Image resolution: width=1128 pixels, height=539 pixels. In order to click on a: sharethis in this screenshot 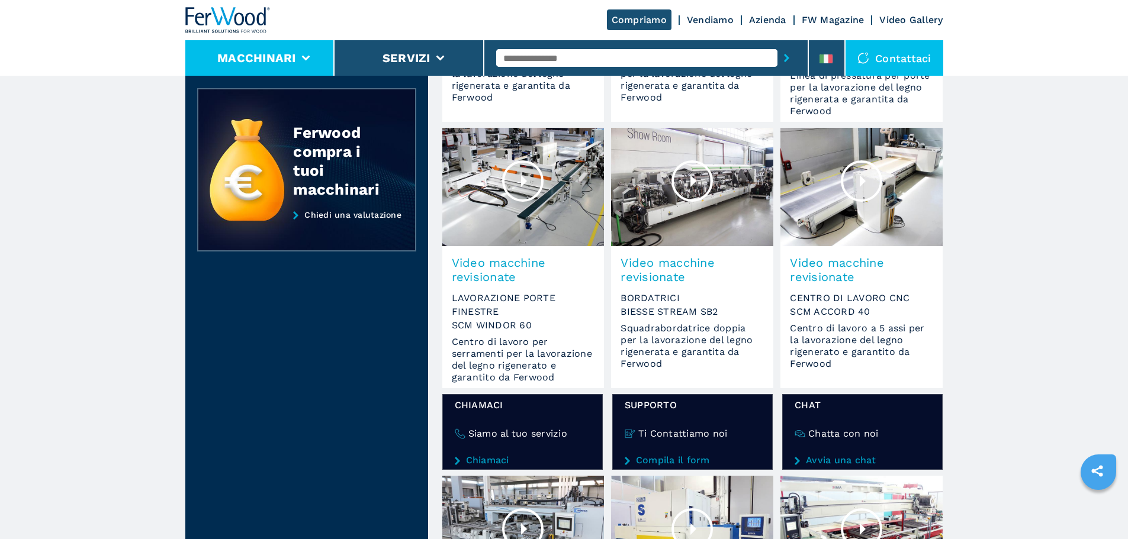, I will do `click(1097, 471)`.